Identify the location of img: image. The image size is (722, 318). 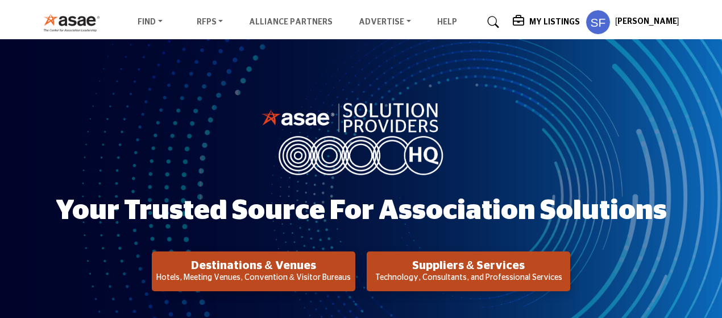
(361, 138).